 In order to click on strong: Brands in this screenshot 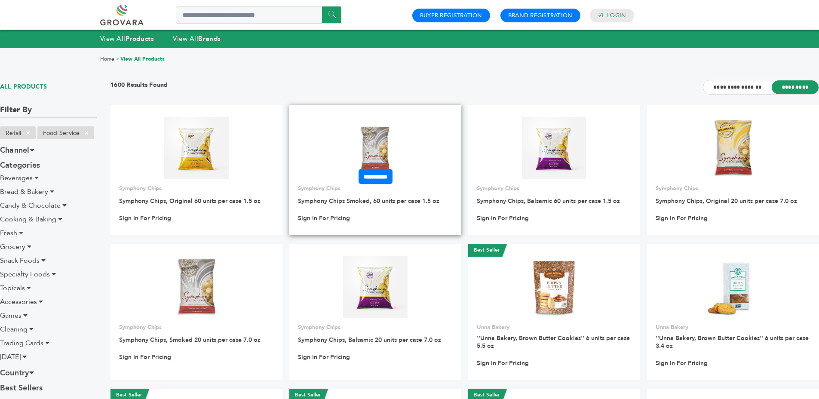, I will do `click(209, 39)`.